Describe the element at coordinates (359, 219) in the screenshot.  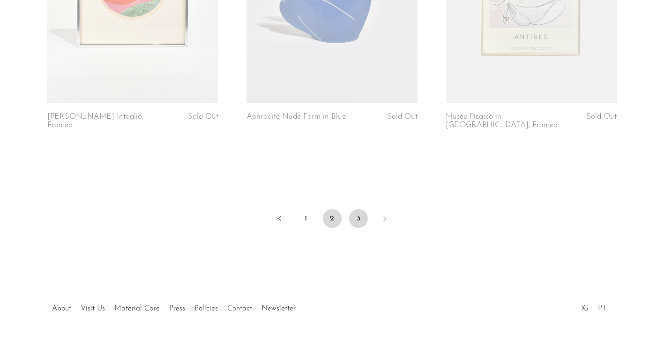
I see `a: 3` at that location.